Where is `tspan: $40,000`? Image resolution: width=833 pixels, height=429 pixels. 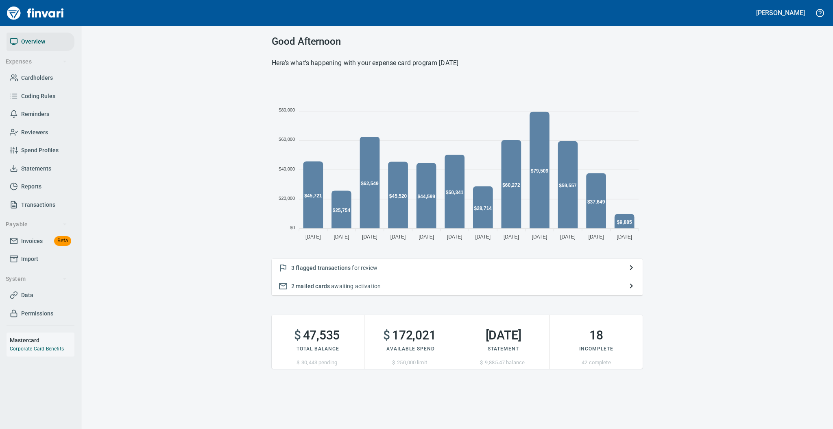
tspan: $40,000 is located at coordinates (287, 169).